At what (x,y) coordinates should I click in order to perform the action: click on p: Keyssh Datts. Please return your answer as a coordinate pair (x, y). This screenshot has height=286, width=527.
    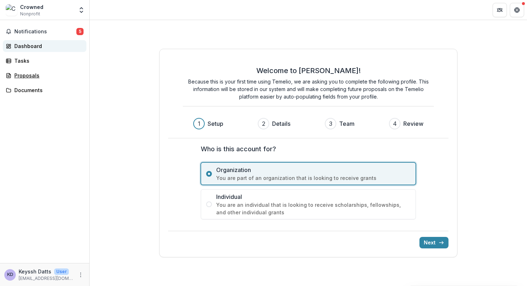
    Looking at the image, I should click on (35, 271).